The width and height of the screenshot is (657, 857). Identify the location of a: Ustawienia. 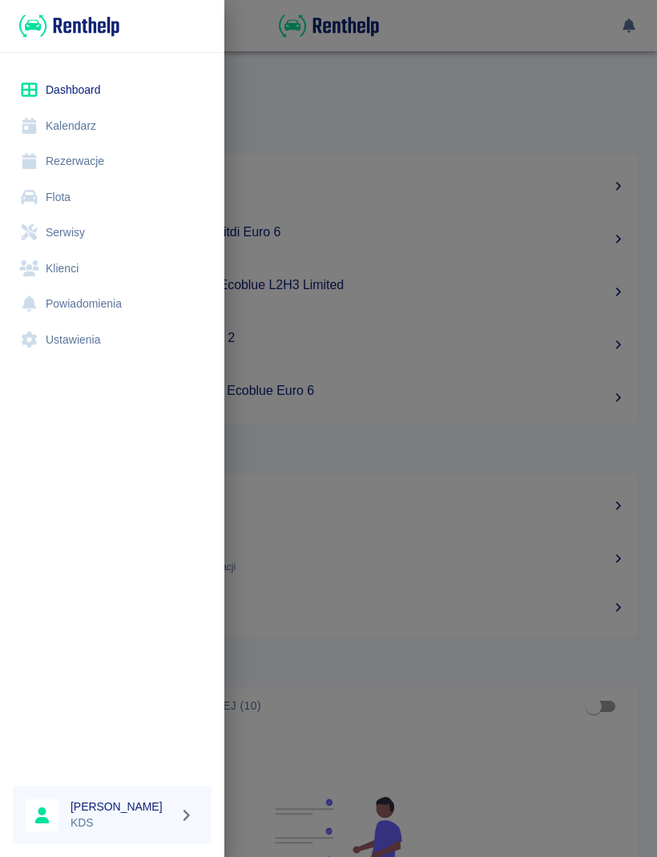
(112, 340).